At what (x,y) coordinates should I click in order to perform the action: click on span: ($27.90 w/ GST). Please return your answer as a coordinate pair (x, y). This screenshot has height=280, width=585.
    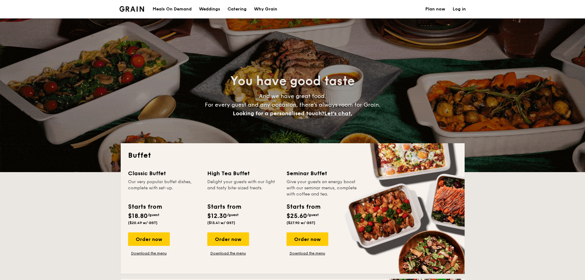
    Looking at the image, I should click on (301, 223).